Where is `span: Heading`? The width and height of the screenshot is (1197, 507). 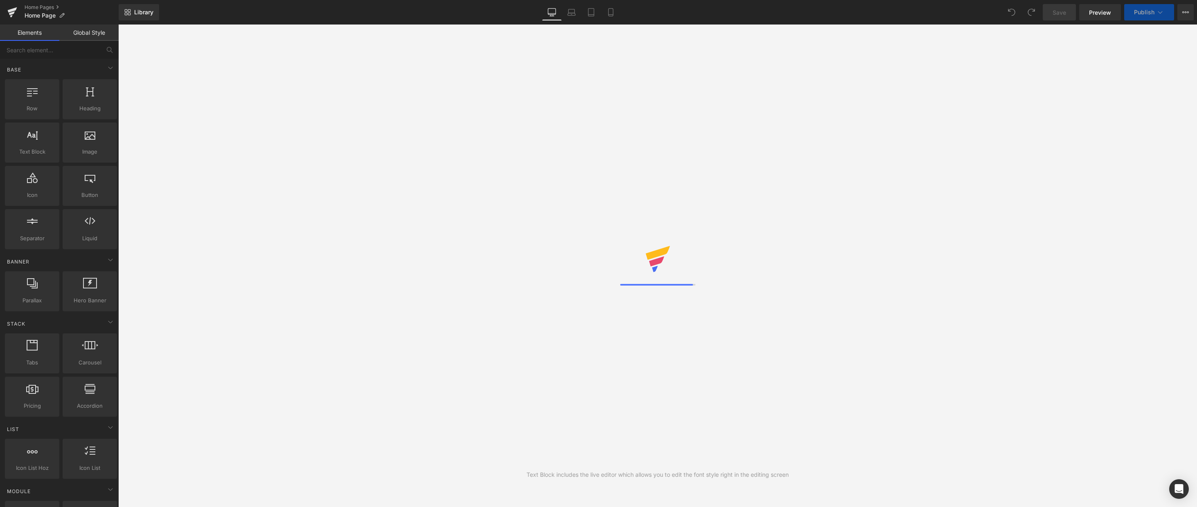
span: Heading is located at coordinates (90, 108).